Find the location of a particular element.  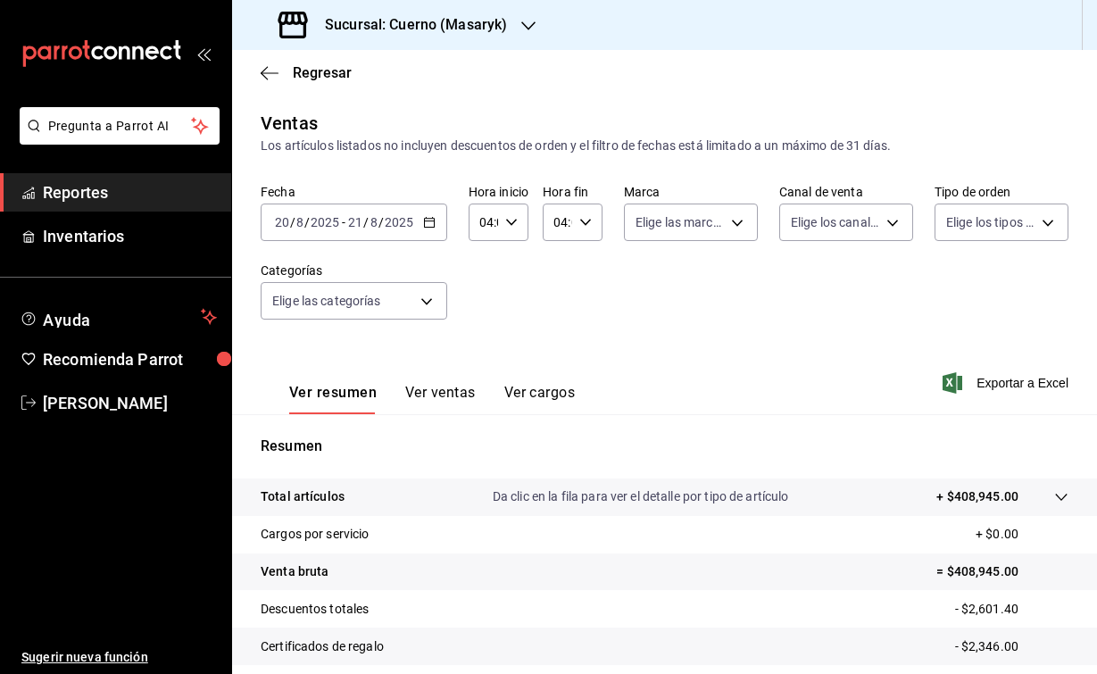

span: Elige las categorías is located at coordinates (327, 301).